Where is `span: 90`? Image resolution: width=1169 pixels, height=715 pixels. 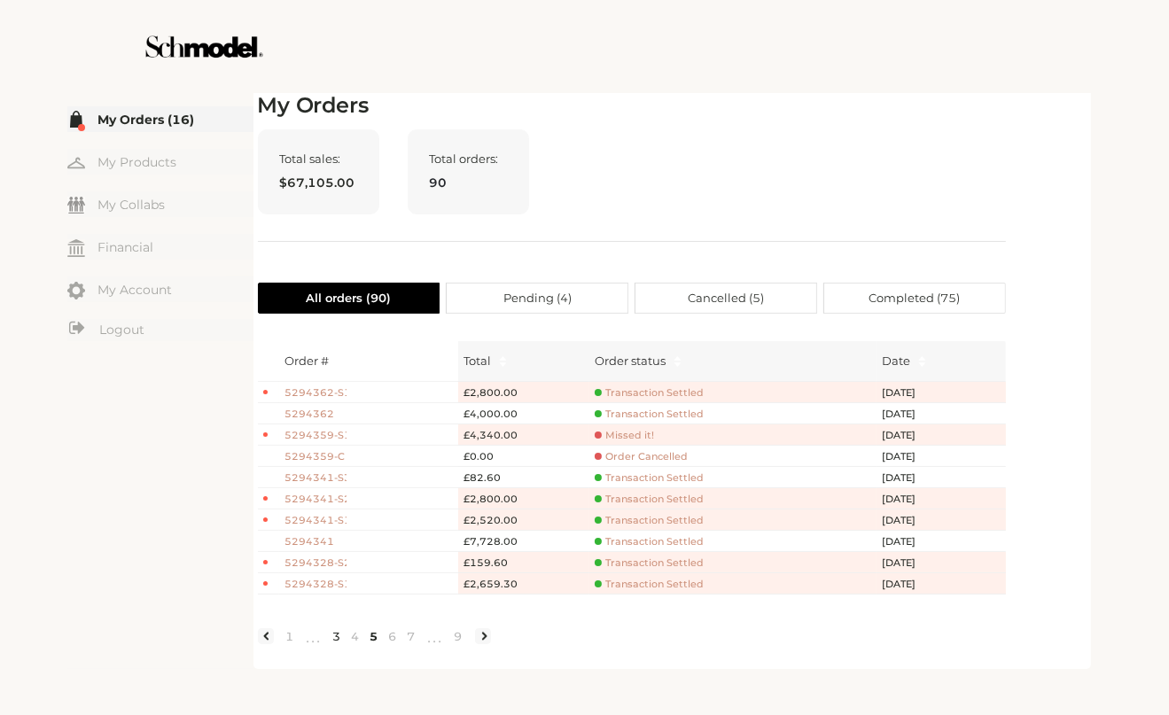
span: 90 is located at coordinates (468, 183).